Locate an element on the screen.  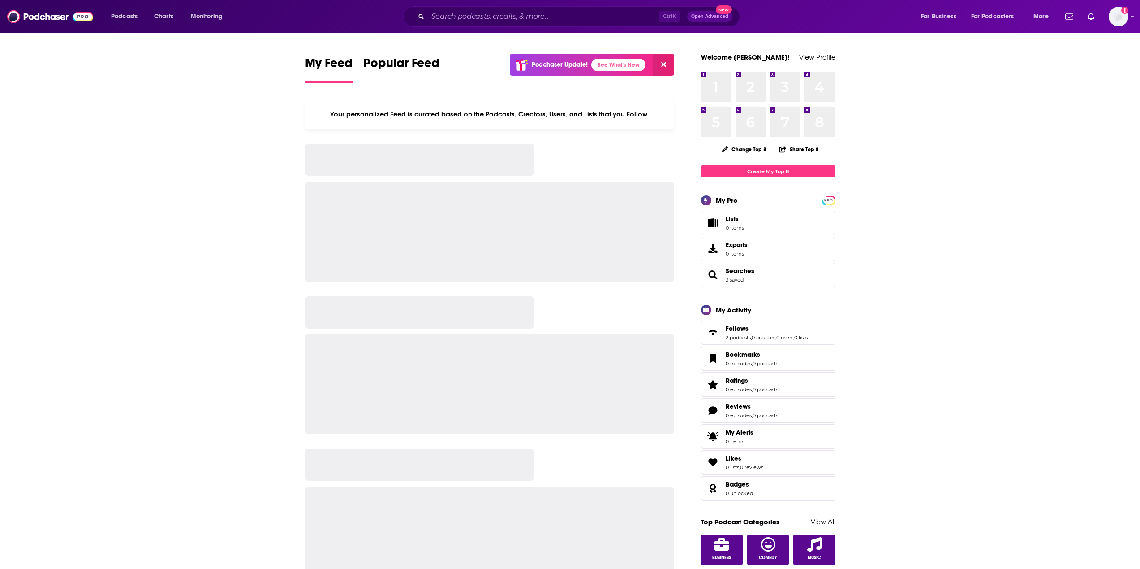
button: Change Top 8 is located at coordinates (744, 149).